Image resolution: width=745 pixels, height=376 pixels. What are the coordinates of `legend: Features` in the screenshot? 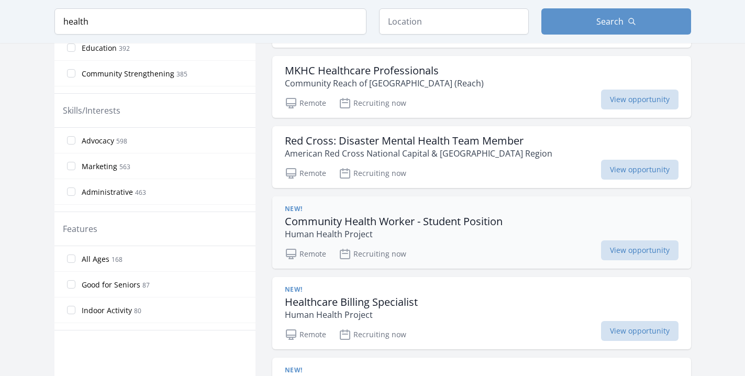 It's located at (80, 229).